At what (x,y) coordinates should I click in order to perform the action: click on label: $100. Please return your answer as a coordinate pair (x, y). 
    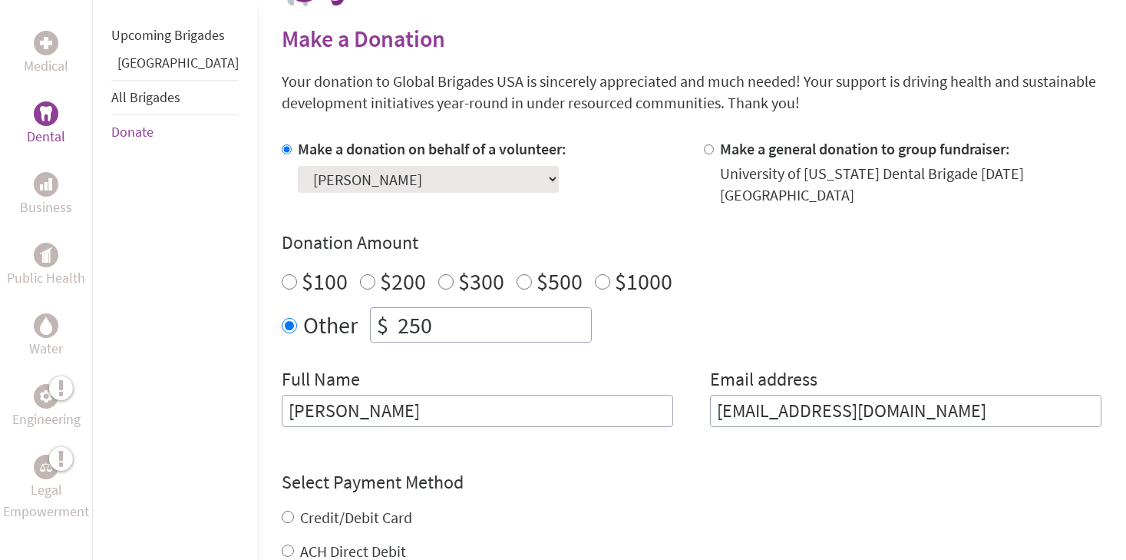
    Looking at the image, I should click on (325, 281).